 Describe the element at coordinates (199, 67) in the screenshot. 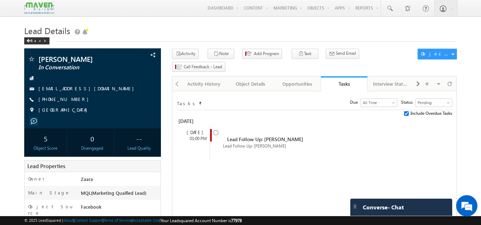

I see `button: Call Feedback - Lead` at that location.